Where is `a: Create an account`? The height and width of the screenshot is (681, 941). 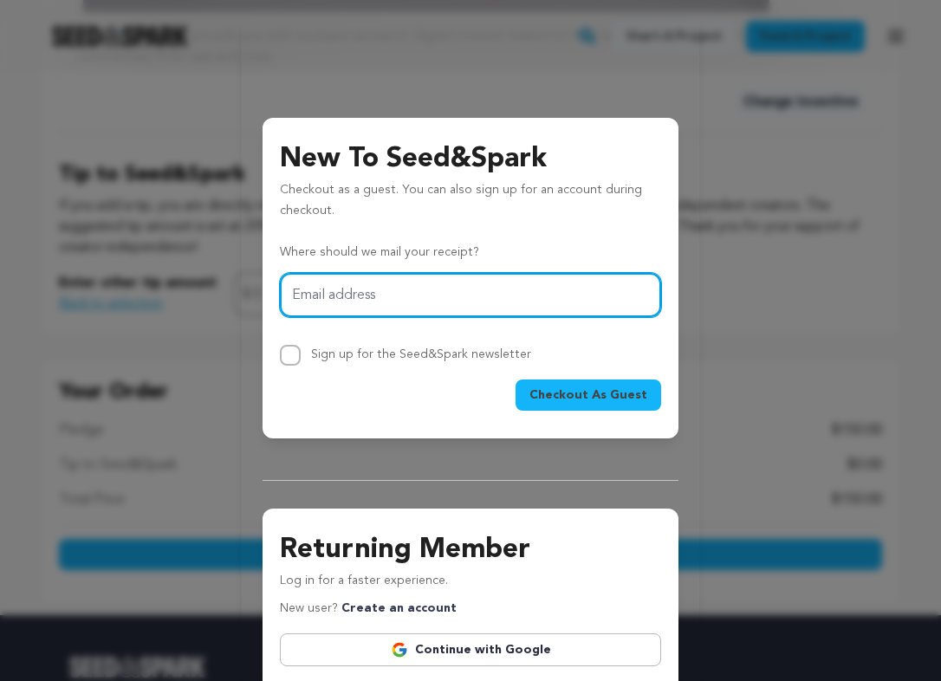 a: Create an account is located at coordinates (399, 608).